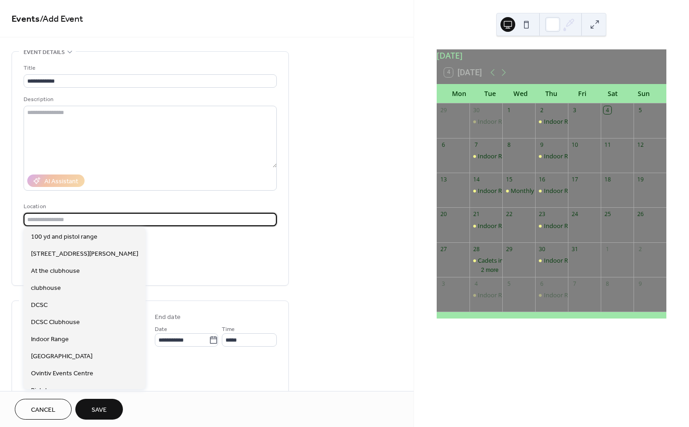 This screenshot has height=427, width=689. What do you see at coordinates (43, 409) in the screenshot?
I see `a: Cancel` at bounding box center [43, 409].